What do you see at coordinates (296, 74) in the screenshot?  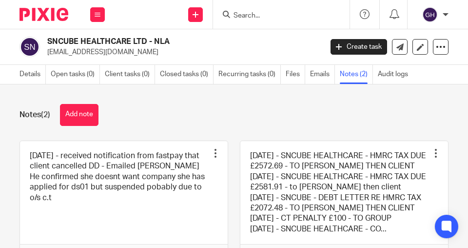 I see `a: Files` at bounding box center [296, 74].